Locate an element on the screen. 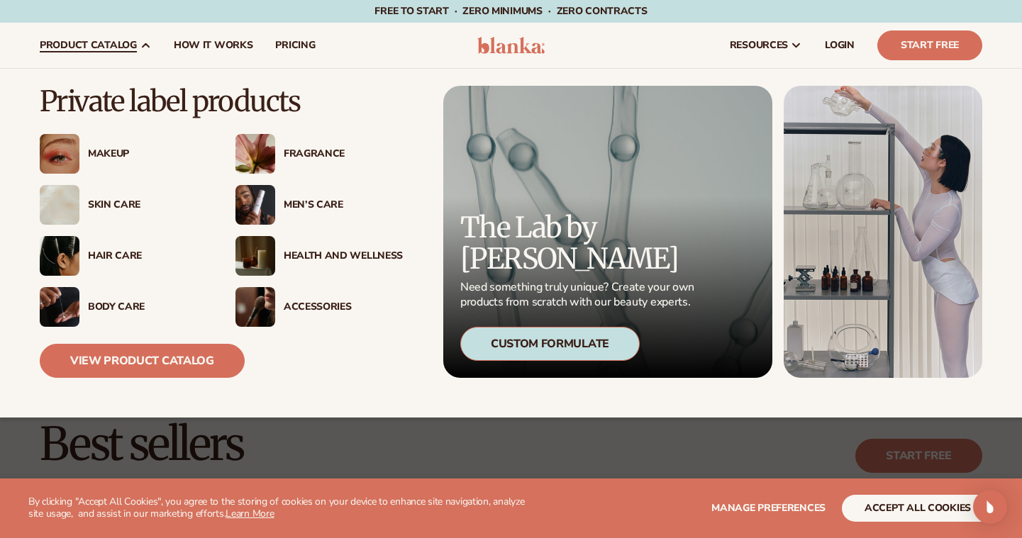 This screenshot has height=538, width=1022. img: Male hand applying moisturizer. is located at coordinates (60, 307).